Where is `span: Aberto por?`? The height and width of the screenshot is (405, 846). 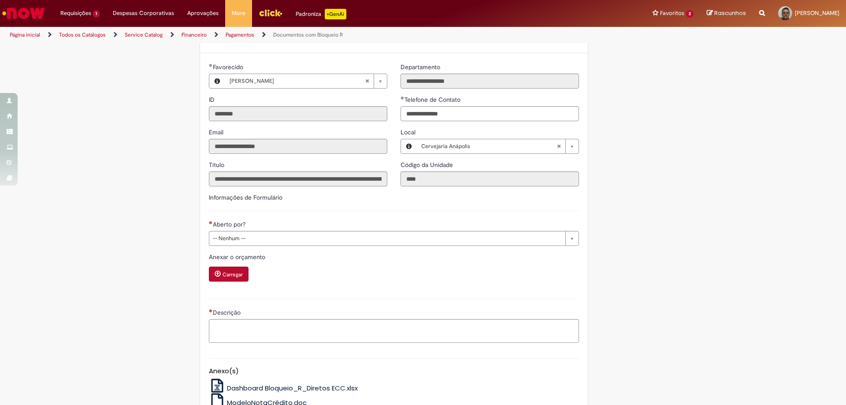
span: Aberto por? is located at coordinates (230, 224).